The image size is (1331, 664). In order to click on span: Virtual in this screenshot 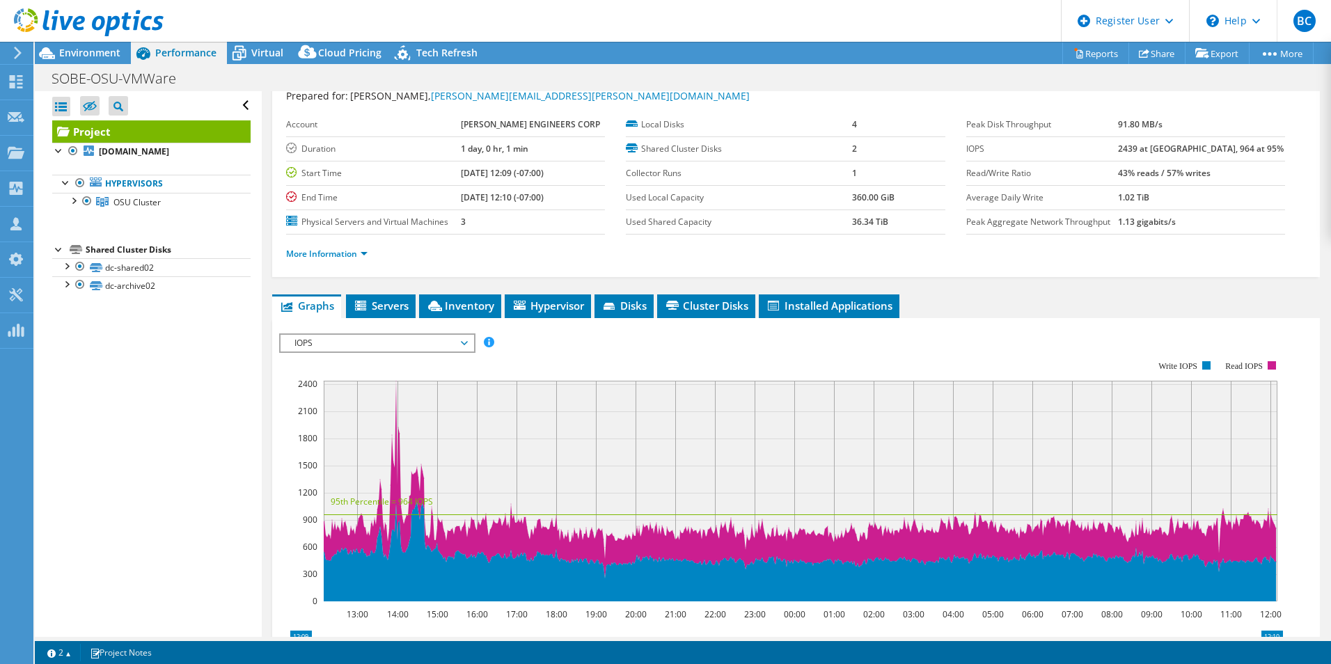, I will do `click(267, 52)`.